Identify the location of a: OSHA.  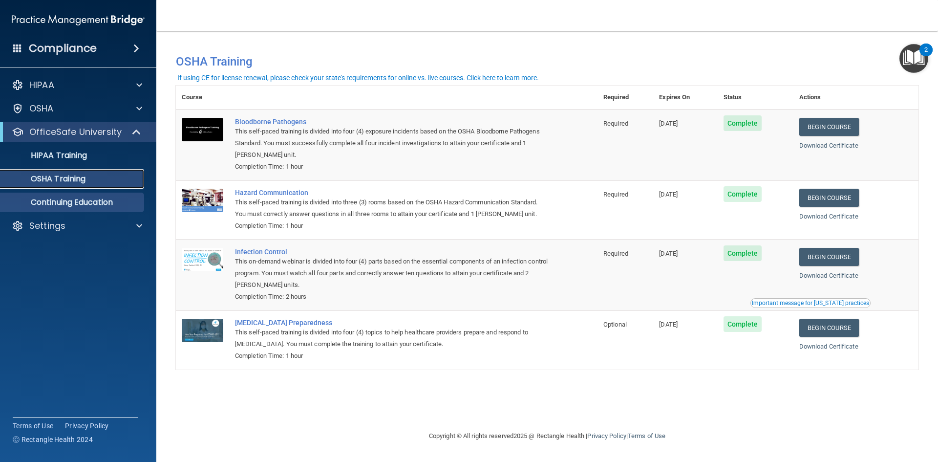
(77, 109).